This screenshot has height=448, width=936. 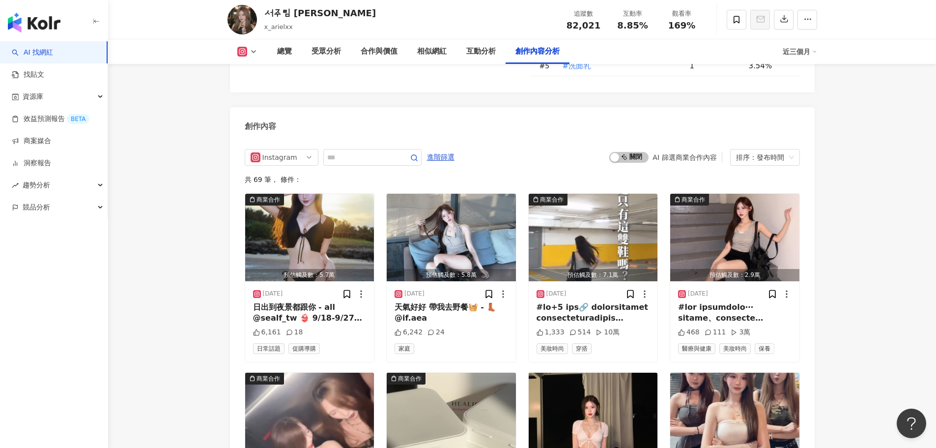 I want to click on div: 共 69 筆 ， 條件：, so click(x=522, y=179).